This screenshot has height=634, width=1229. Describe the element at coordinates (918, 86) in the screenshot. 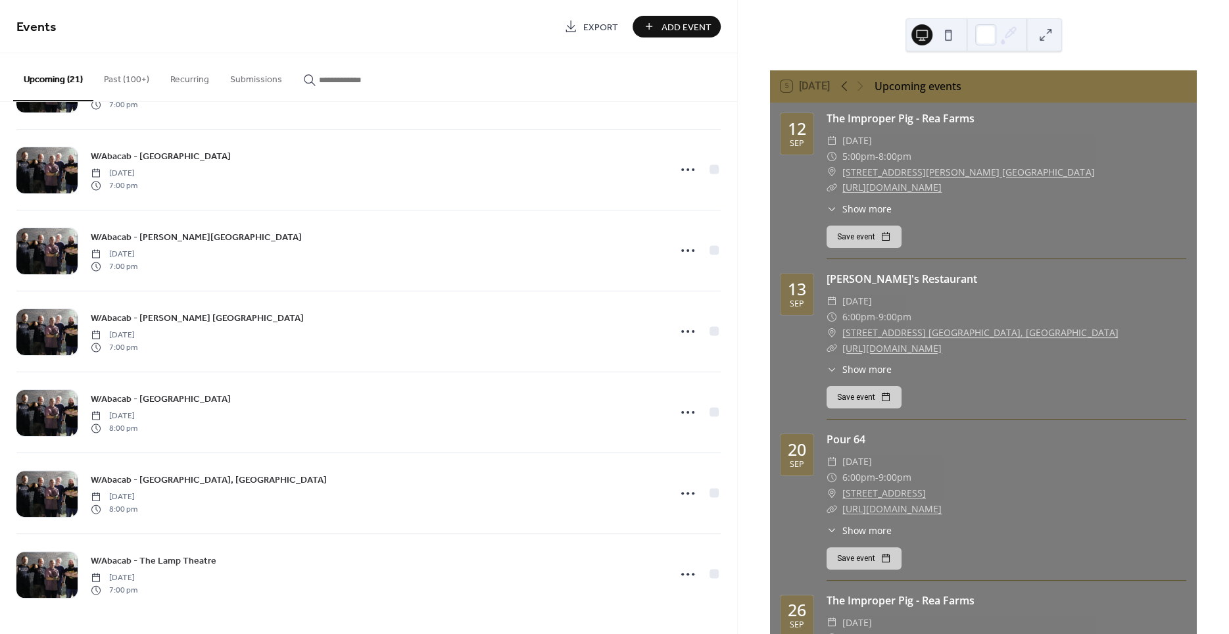

I see `div: Upcoming events` at that location.